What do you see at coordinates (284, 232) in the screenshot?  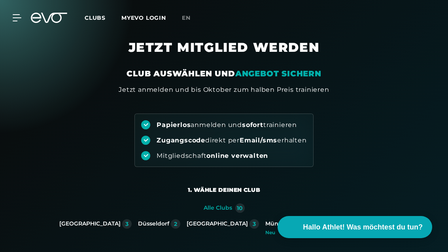 I see `div: Neu` at bounding box center [284, 232].